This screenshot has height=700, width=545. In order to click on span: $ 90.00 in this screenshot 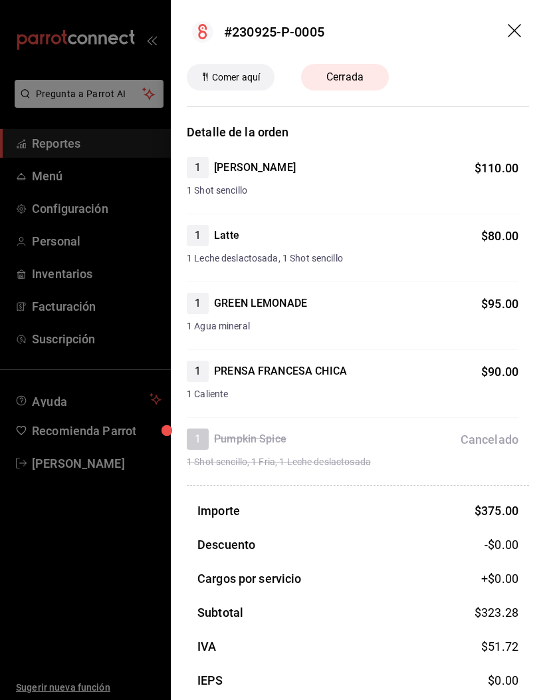, I will do `click(500, 371)`.